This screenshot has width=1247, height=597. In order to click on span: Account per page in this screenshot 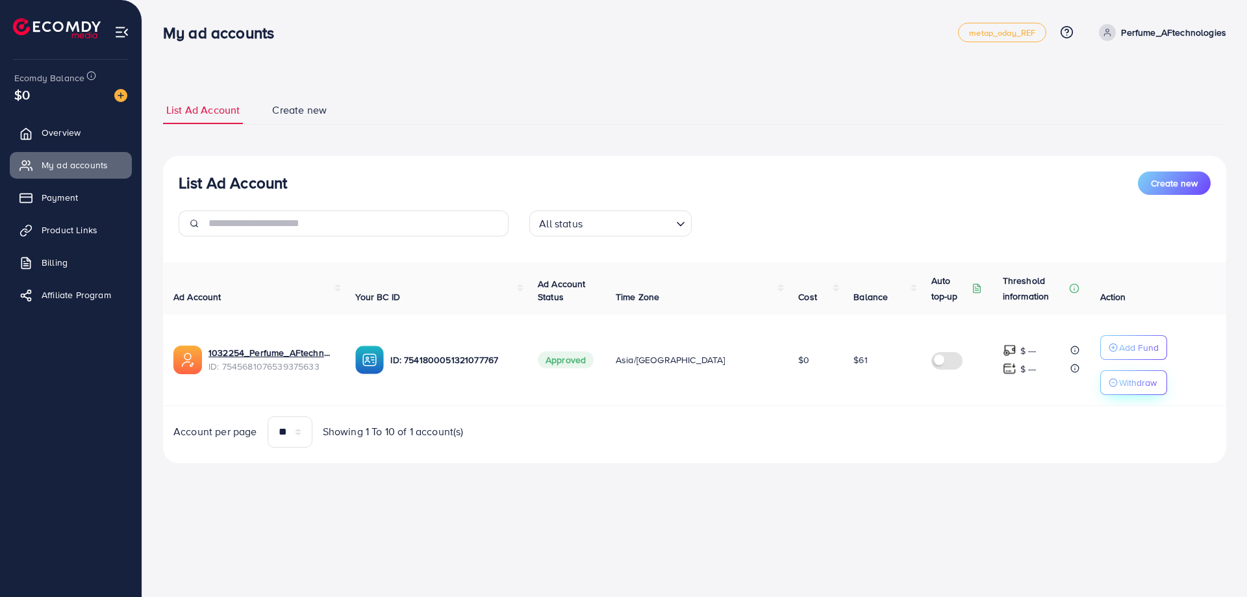, I will do `click(215, 431)`.